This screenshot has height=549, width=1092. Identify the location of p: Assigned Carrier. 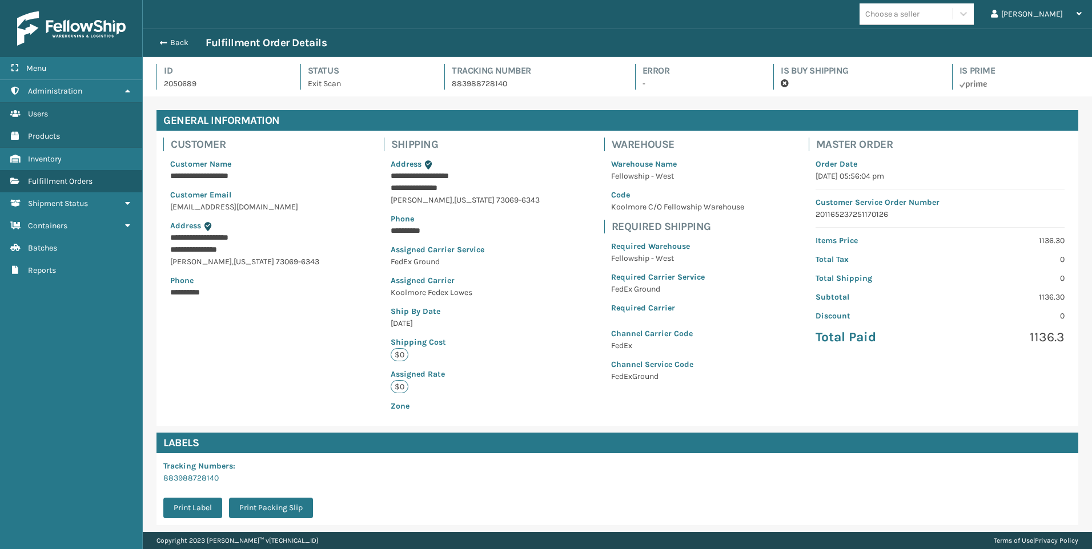
(465, 280).